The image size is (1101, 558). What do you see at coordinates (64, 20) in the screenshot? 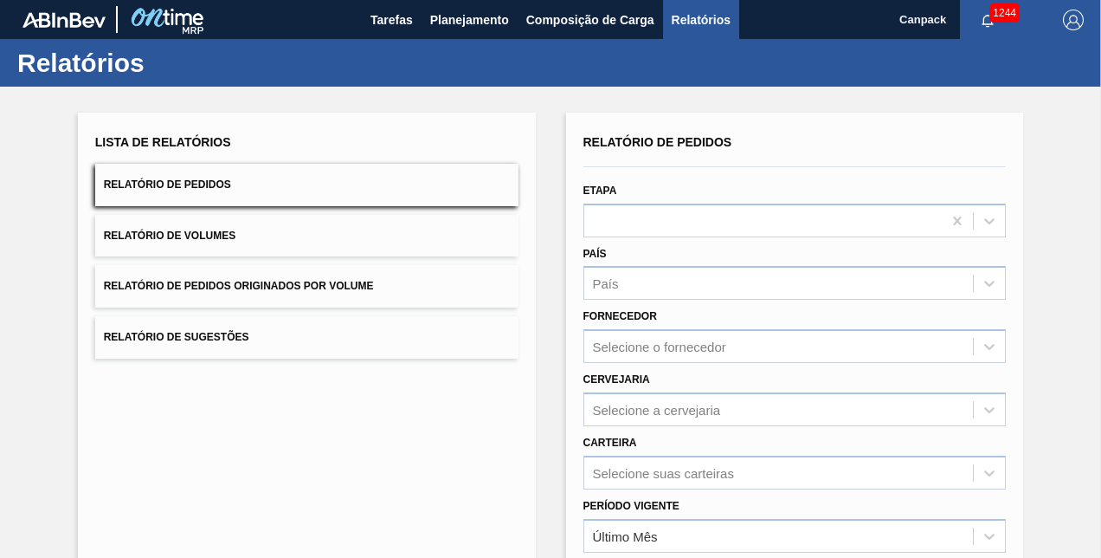
I see `img: TNhmsLtSVTkK8tSr43FrP2fwEKptu5GPRR3wAAAABJRU5ErkJggg==` at bounding box center [64, 20].